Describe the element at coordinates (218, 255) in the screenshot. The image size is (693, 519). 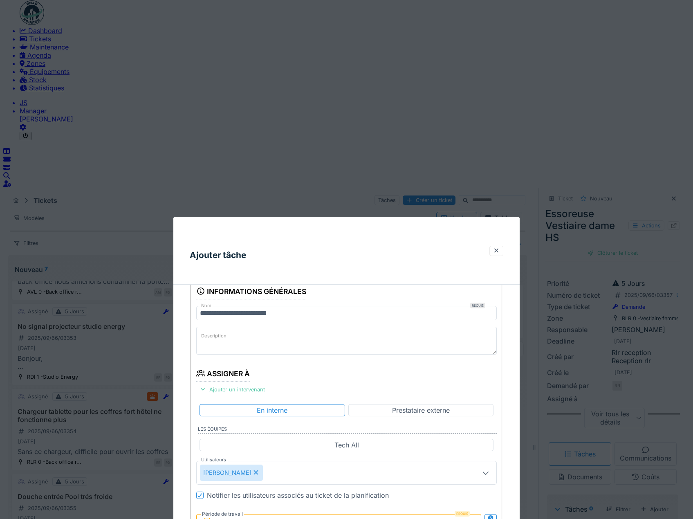
I see `h3: Ajouter tâche` at that location.